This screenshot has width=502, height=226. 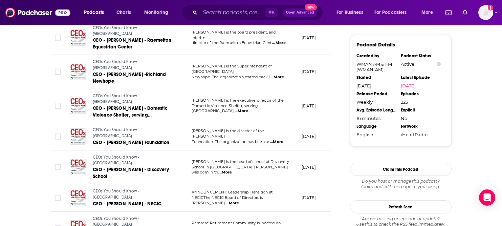 What do you see at coordinates (123, 13) in the screenshot?
I see `a: Charts` at bounding box center [123, 13].